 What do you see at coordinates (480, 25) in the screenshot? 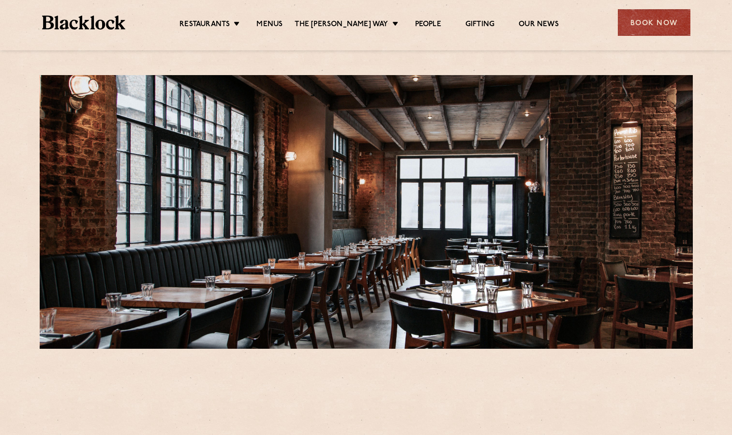
I see `a: Gifting` at bounding box center [480, 25].